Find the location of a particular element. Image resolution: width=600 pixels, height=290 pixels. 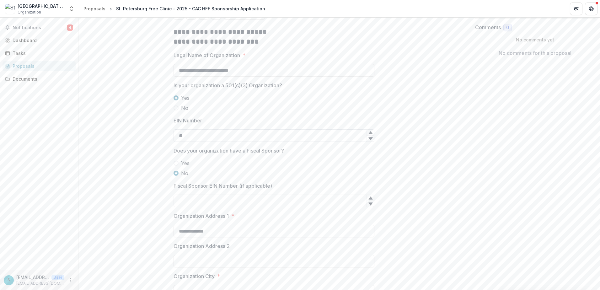

span: 4 is located at coordinates (70, 28).